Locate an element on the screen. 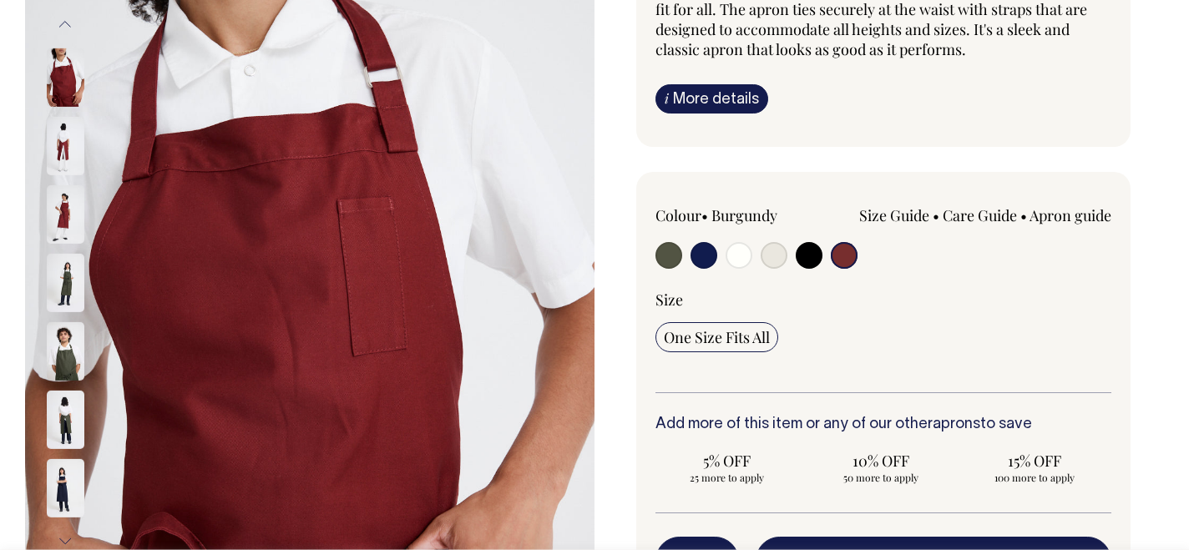  span: 25 more to apply is located at coordinates (728, 478).